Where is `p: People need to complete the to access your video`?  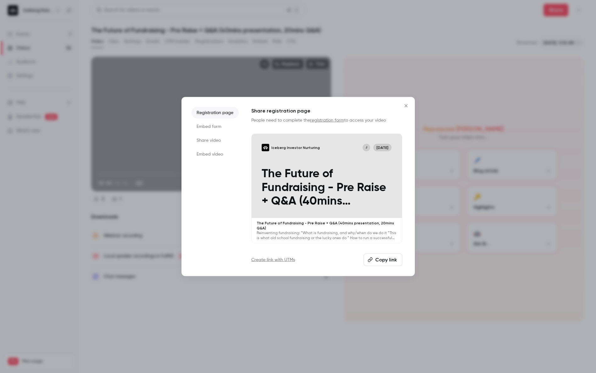 p: People need to complete the to access your video is located at coordinates (327, 120).